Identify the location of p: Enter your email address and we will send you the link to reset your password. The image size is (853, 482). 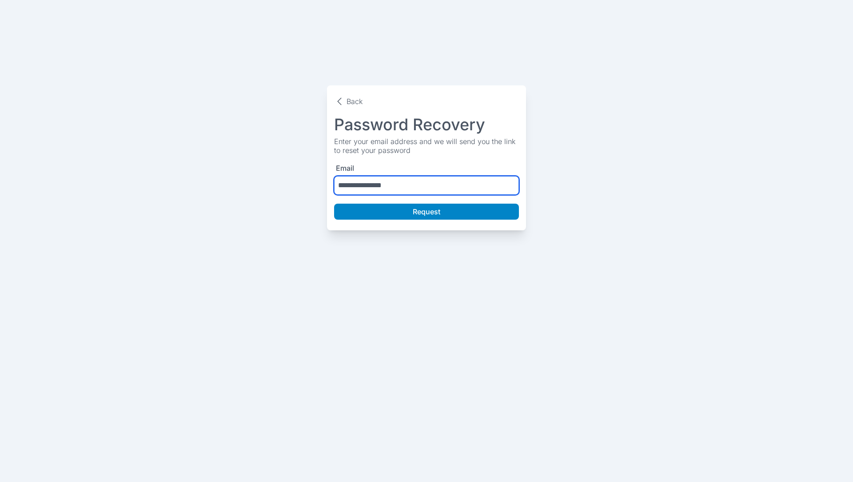
(427, 146).